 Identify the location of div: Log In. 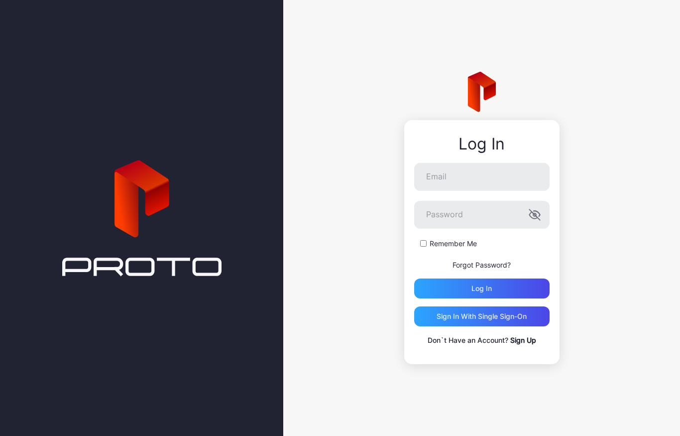
(482, 144).